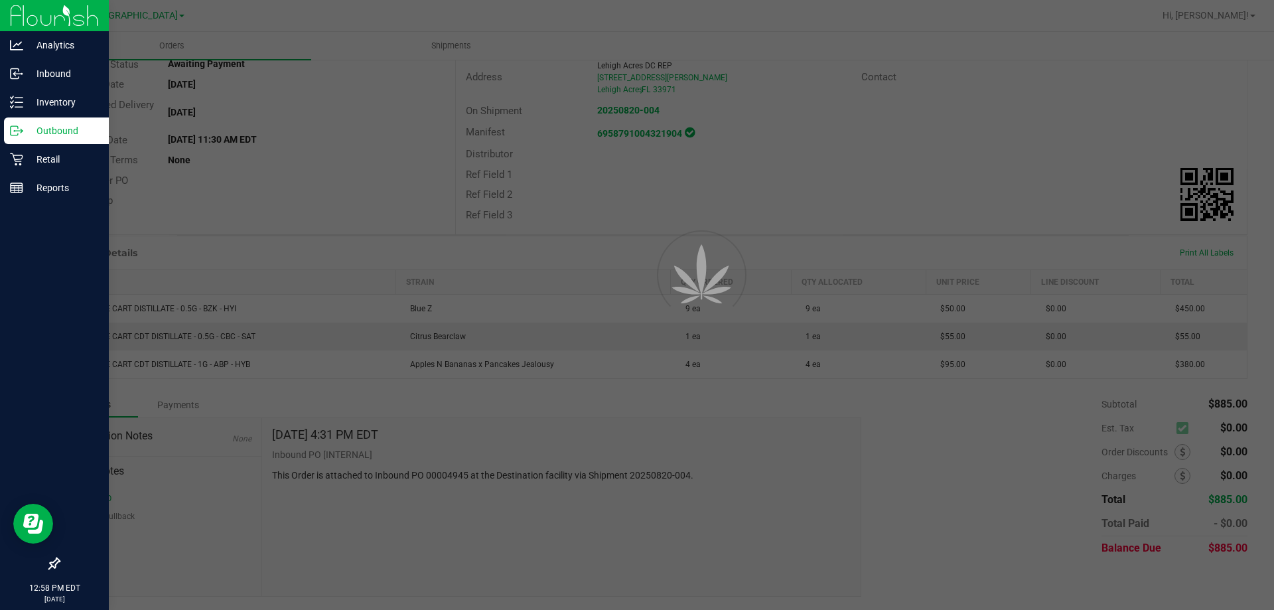 The image size is (1274, 610). I want to click on p: Inventory, so click(63, 102).